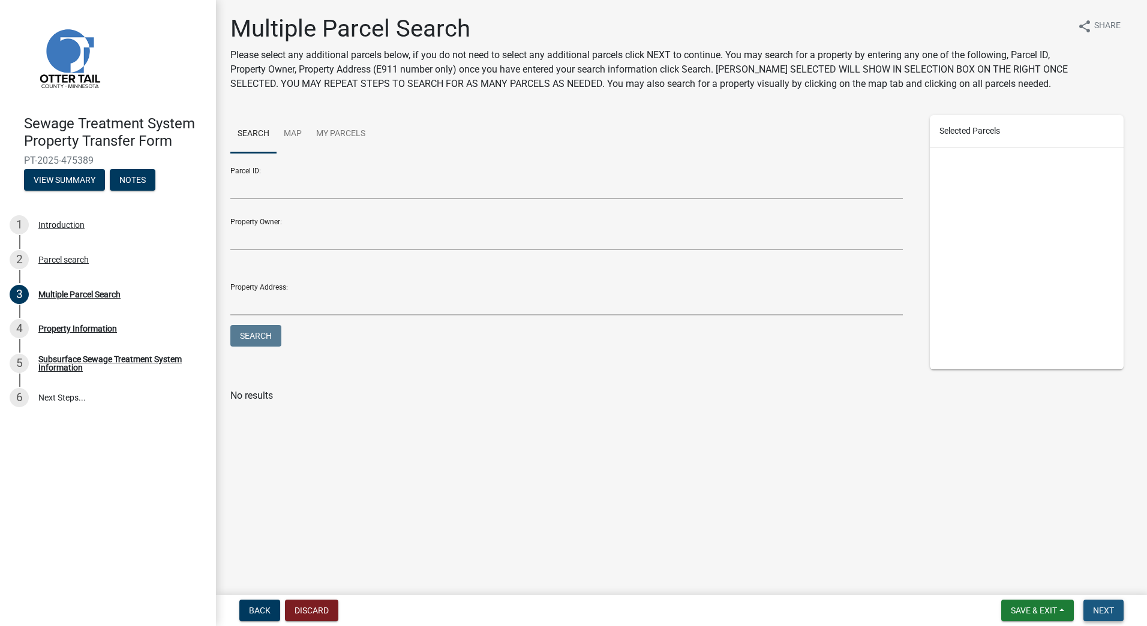 The width and height of the screenshot is (1147, 626). I want to click on div: Introduction, so click(61, 225).